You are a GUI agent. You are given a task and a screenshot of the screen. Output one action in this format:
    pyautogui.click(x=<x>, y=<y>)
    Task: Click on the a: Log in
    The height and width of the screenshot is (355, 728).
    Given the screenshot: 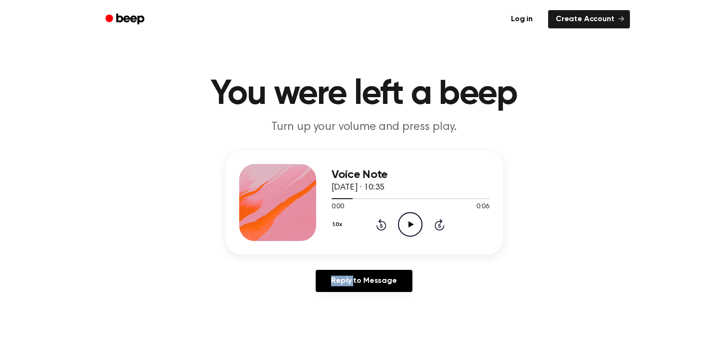 What is the action you would take?
    pyautogui.click(x=522, y=19)
    